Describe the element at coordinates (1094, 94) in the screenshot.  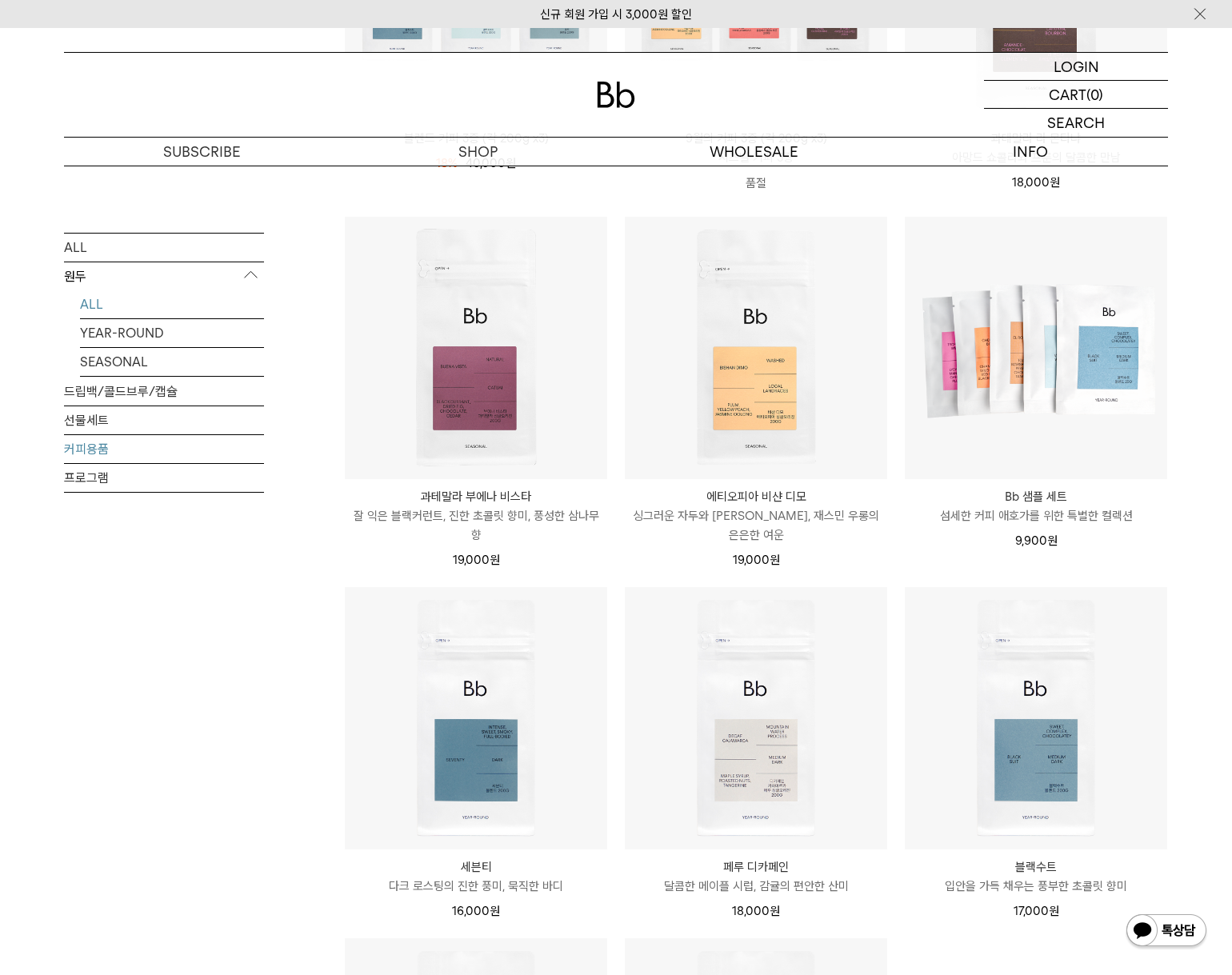
I see `p: (0)` at that location.